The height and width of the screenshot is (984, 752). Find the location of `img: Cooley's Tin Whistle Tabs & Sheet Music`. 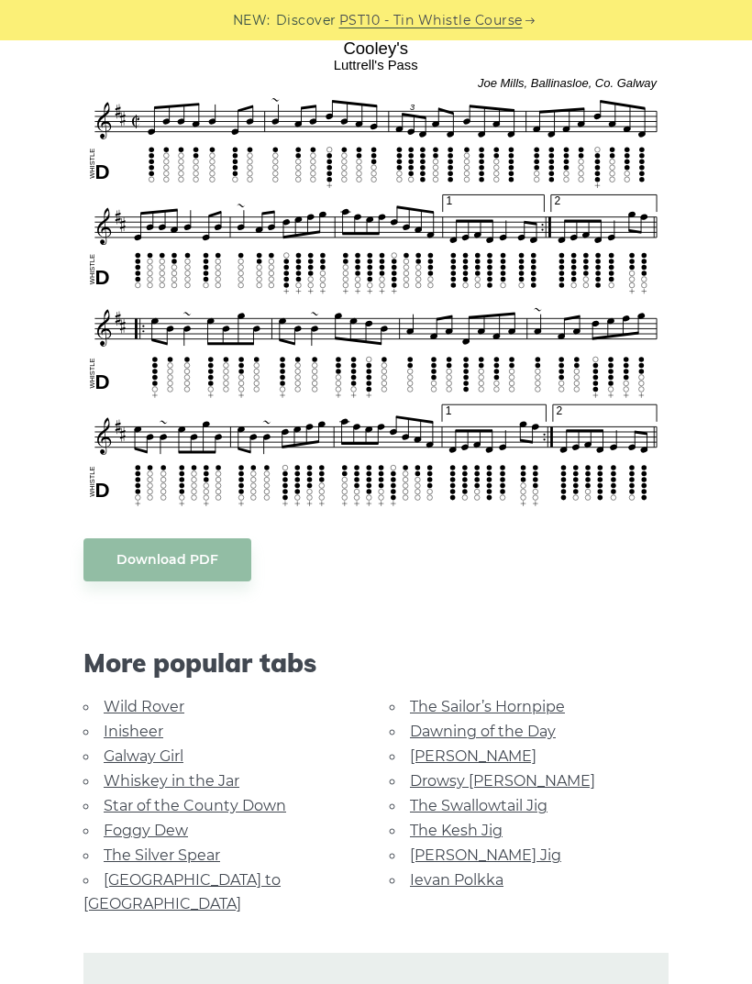

img: Cooley's Tin Whistle Tabs & Sheet Music is located at coordinates (376, 272).